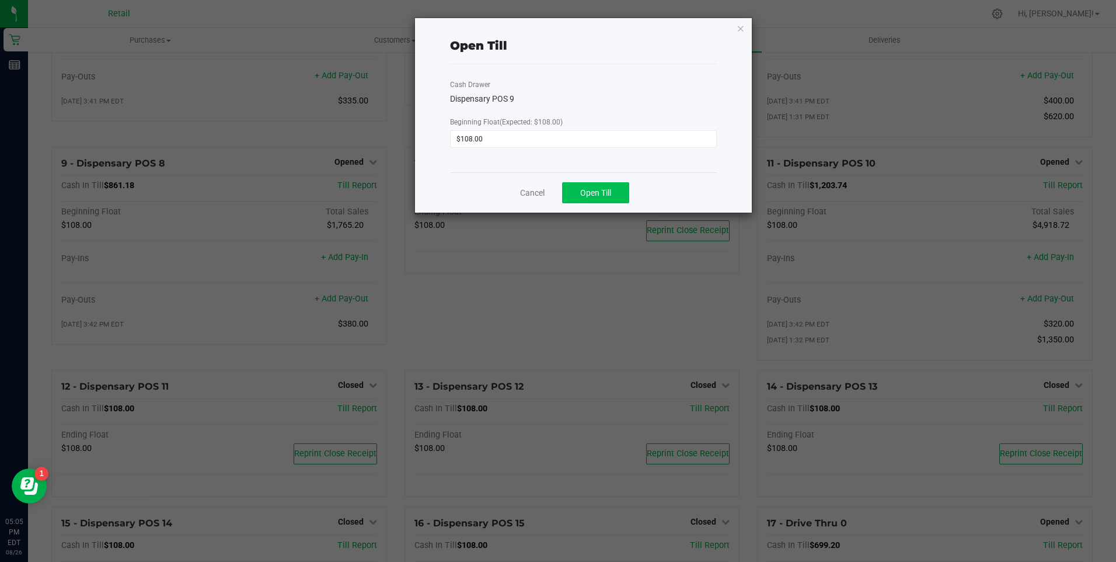 This screenshot has height=562, width=1116. Describe the element at coordinates (7, 6) in the screenshot. I see `span: 1` at that location.